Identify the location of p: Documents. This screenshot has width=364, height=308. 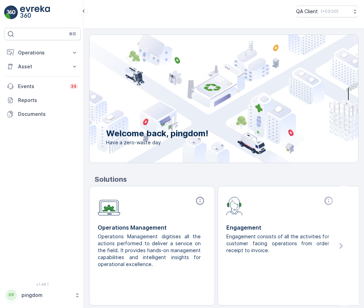
(48, 114).